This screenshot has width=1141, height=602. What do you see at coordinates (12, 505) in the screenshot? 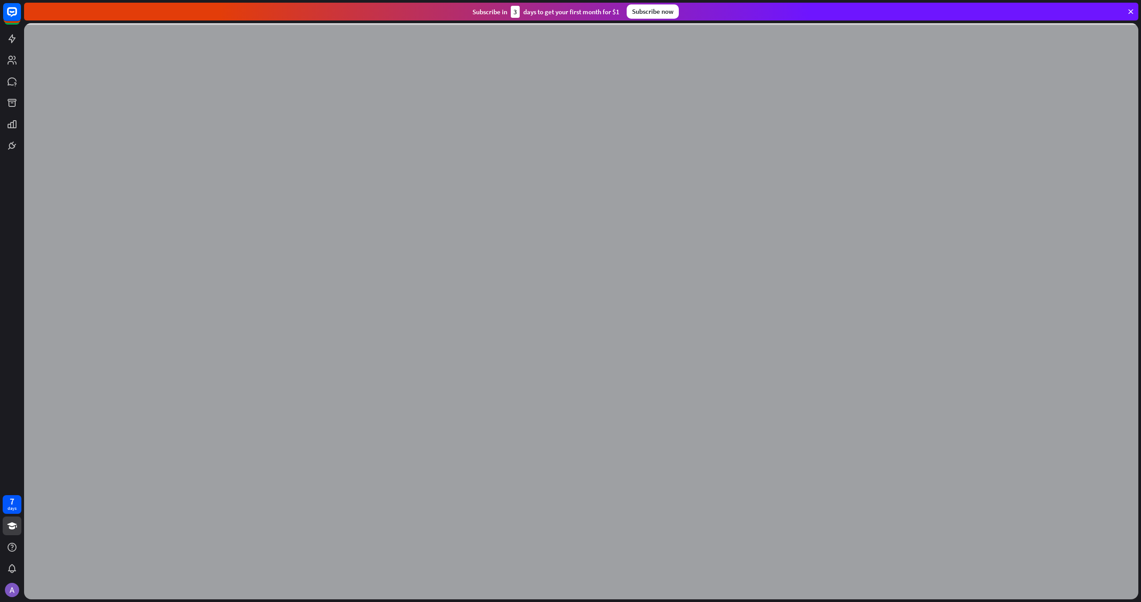
I see `a: 7 days` at bounding box center [12, 505].